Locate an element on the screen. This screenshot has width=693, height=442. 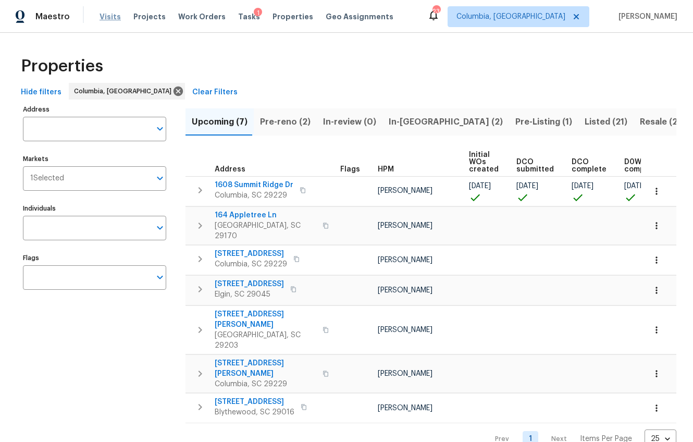
span: Pre-reno (2) is located at coordinates (285, 122).